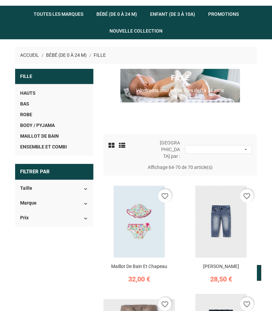  Describe the element at coordinates (54, 125) in the screenshot. I see `a: Body / Pyjama` at that location.